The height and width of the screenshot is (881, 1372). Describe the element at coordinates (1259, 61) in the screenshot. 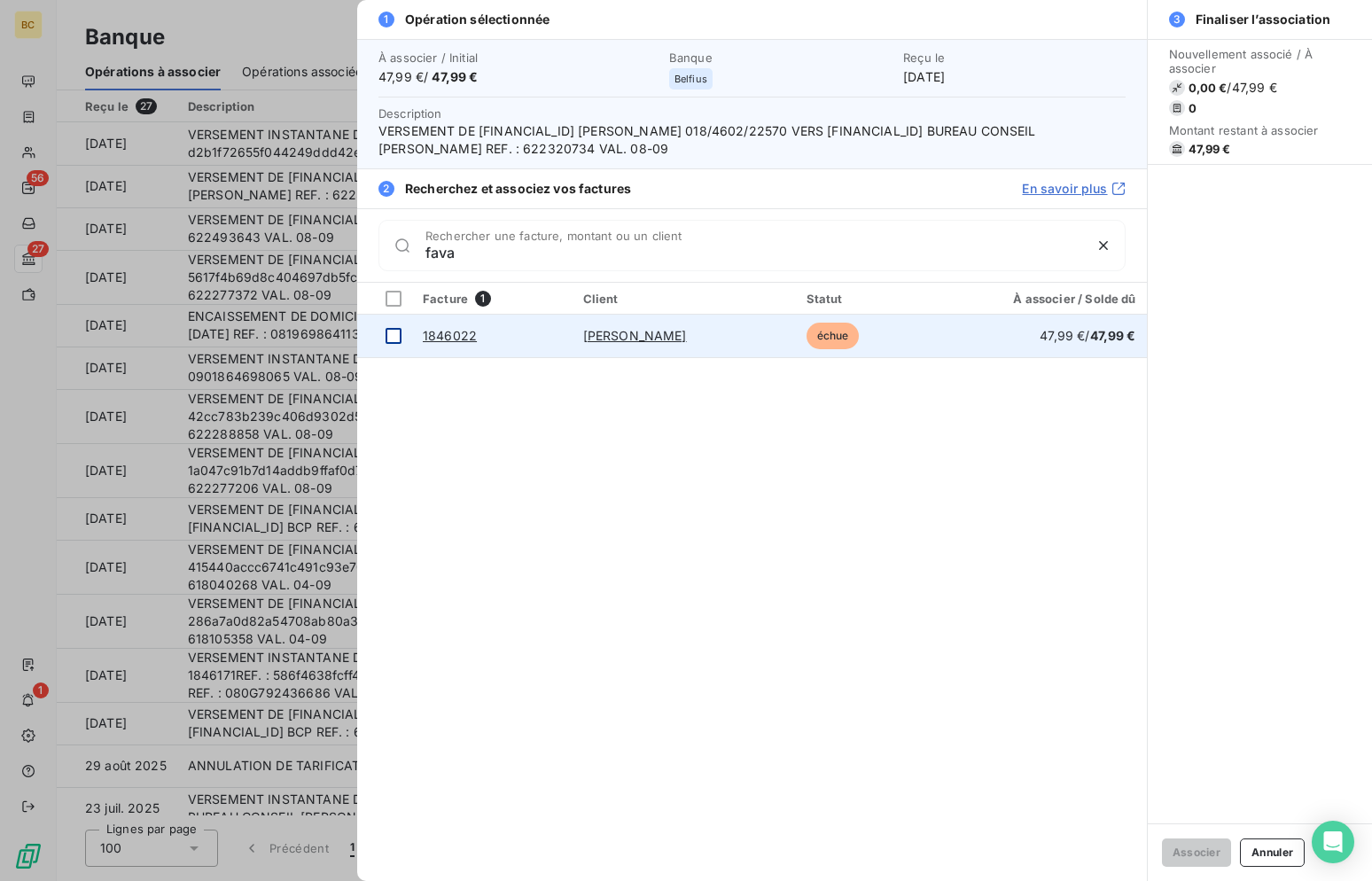

I see `span: Nouvellement associé / À associer` at that location.